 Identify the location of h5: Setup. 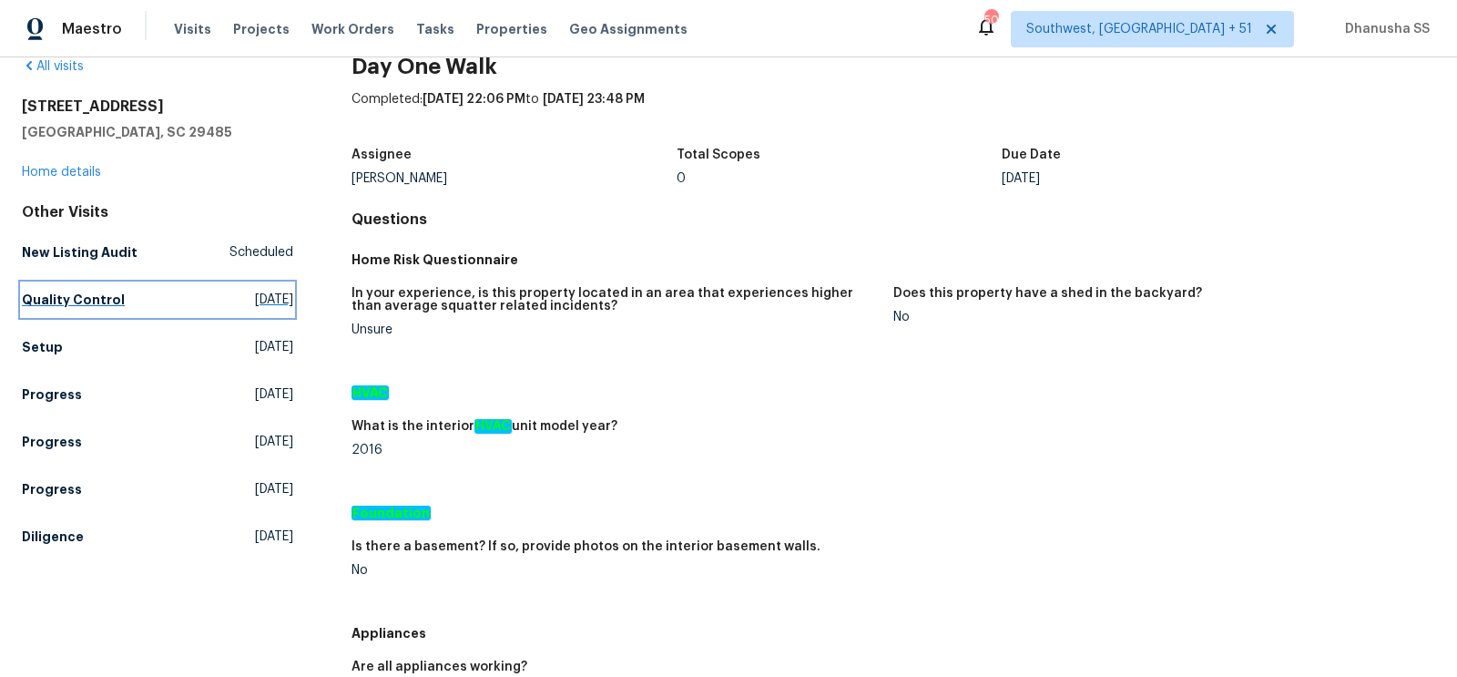
(42, 347).